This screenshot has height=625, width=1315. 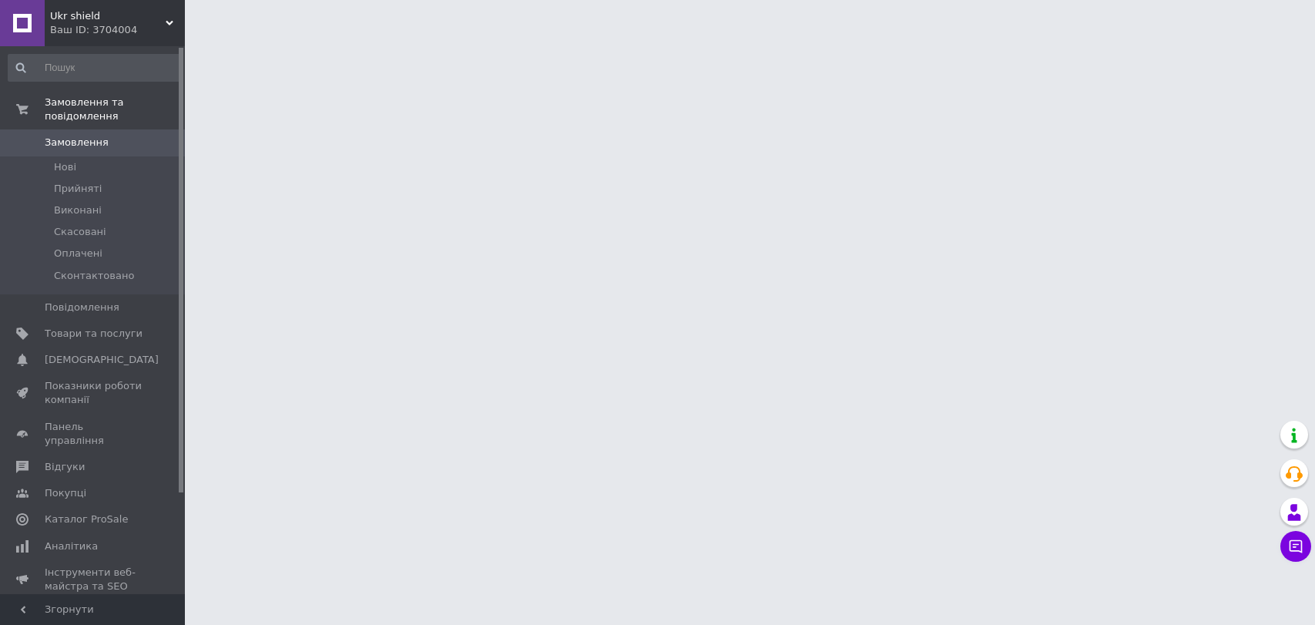 I want to click on span: Скасовані, so click(x=80, y=232).